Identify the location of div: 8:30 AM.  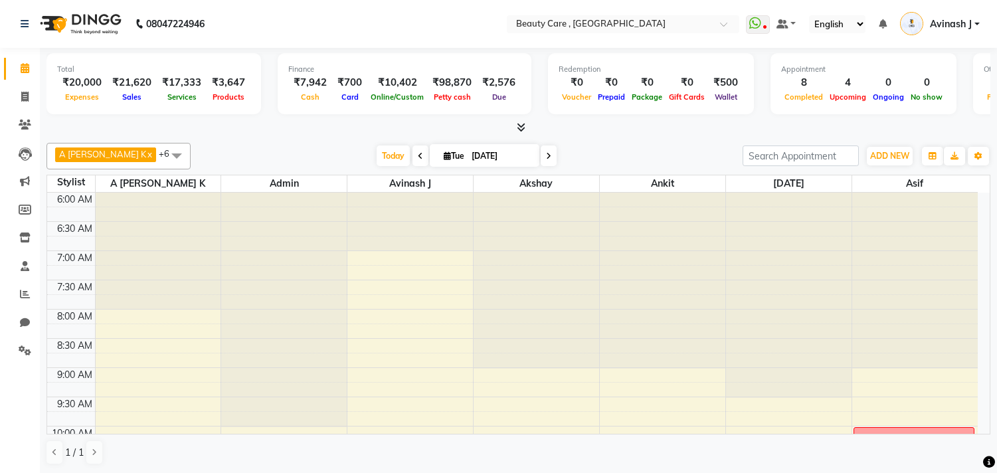
(74, 346).